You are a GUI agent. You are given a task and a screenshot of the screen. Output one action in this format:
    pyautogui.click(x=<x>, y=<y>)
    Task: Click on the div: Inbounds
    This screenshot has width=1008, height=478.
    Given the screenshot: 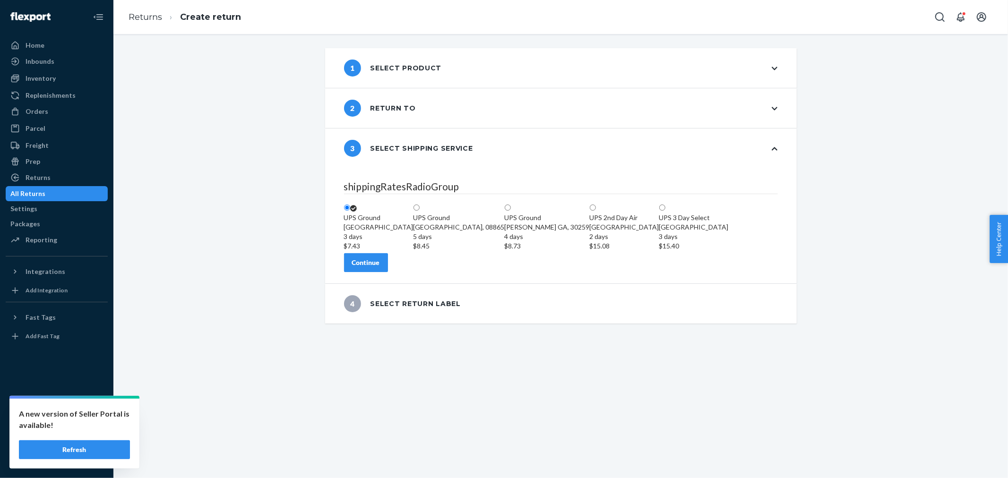 What is the action you would take?
    pyautogui.click(x=40, y=61)
    